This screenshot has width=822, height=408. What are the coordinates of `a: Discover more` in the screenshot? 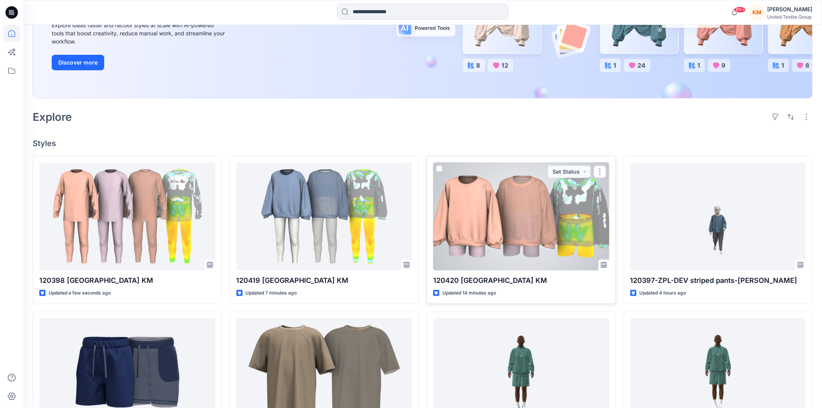 It's located at (139, 63).